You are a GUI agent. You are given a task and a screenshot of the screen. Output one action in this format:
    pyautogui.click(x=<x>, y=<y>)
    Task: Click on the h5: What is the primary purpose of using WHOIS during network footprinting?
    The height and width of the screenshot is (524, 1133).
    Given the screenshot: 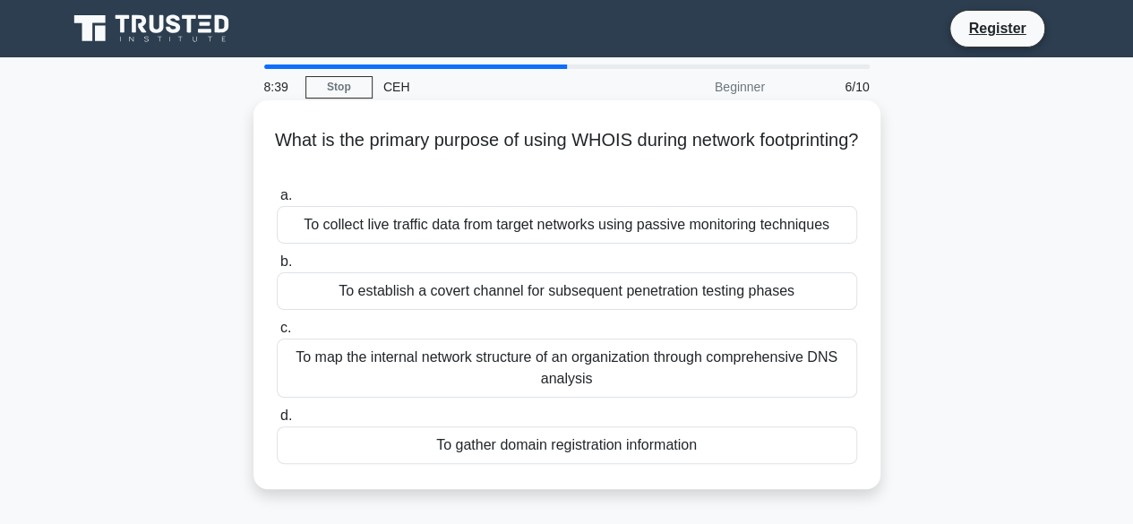 What is the action you would take?
    pyautogui.click(x=567, y=151)
    